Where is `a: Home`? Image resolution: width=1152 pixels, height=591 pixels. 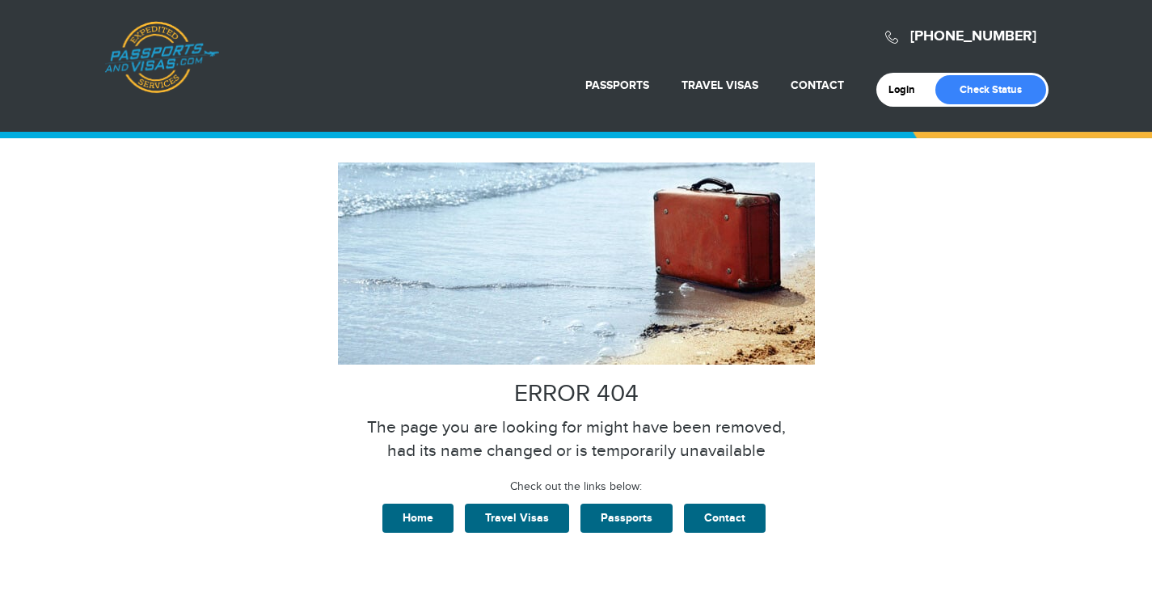
a: Home is located at coordinates (418, 518).